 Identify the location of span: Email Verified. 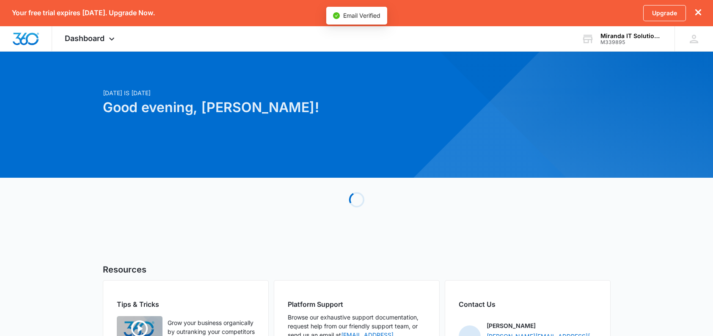
(362, 15).